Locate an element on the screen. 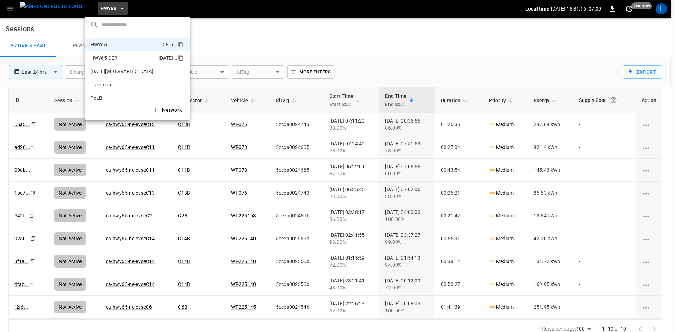 This screenshot has width=675, height=332. p: HWY65 is located at coordinates (125, 45).